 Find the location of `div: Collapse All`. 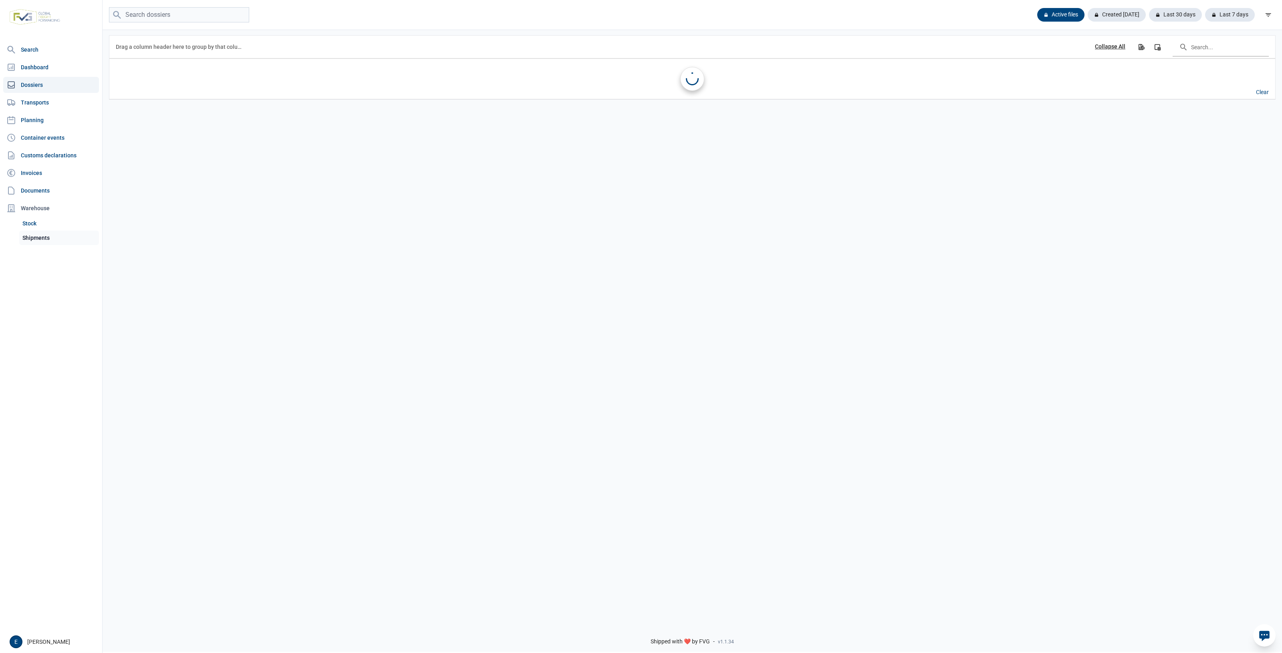

div: Collapse All is located at coordinates (1110, 47).